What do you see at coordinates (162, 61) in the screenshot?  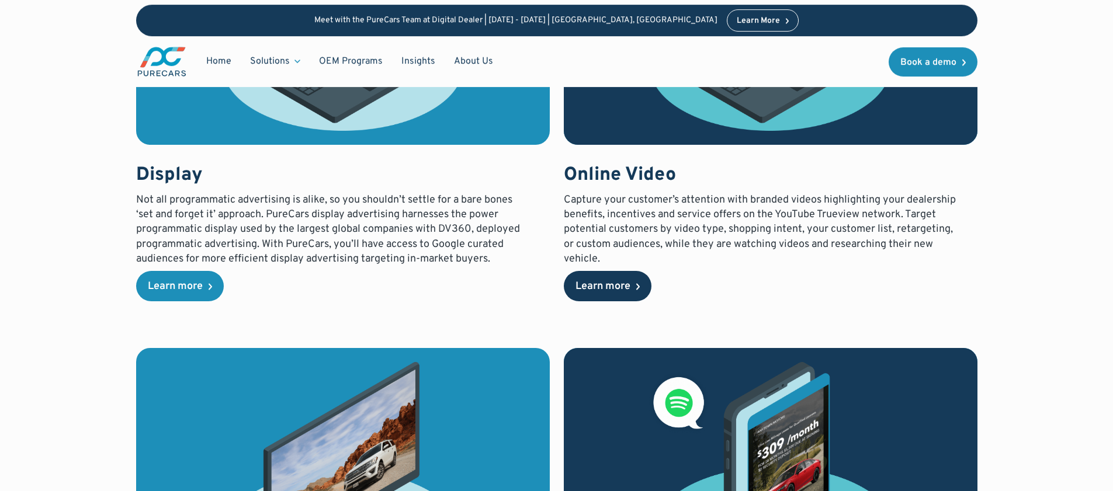 I see `img: purecars logo` at bounding box center [162, 61].